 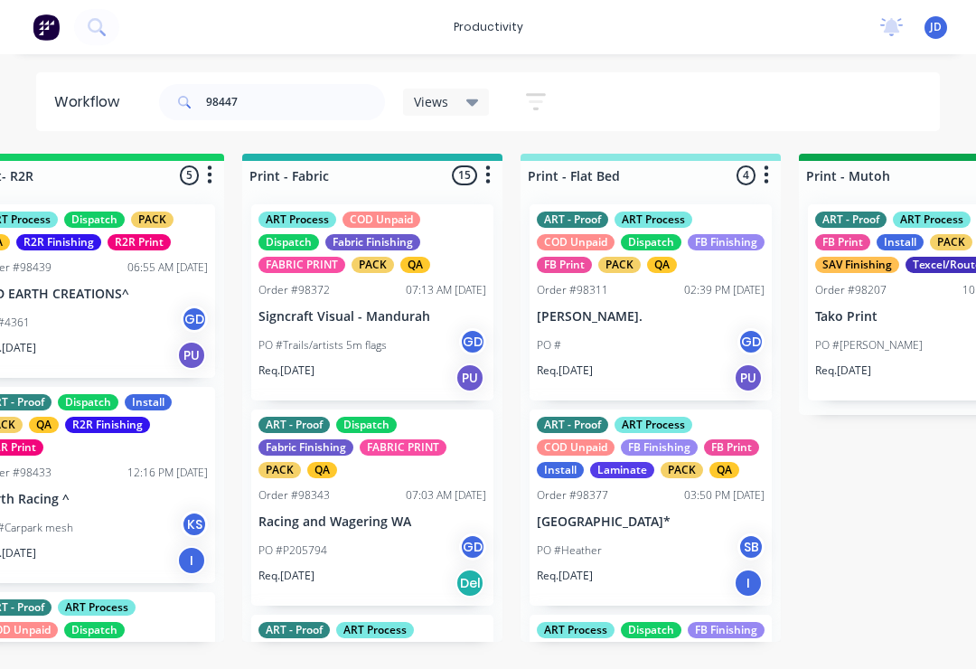 I want to click on span: Views, so click(x=431, y=101).